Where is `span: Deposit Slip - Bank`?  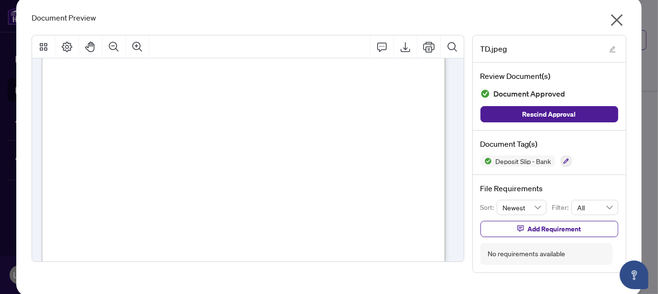 span: Deposit Slip - Bank is located at coordinates (523, 161).